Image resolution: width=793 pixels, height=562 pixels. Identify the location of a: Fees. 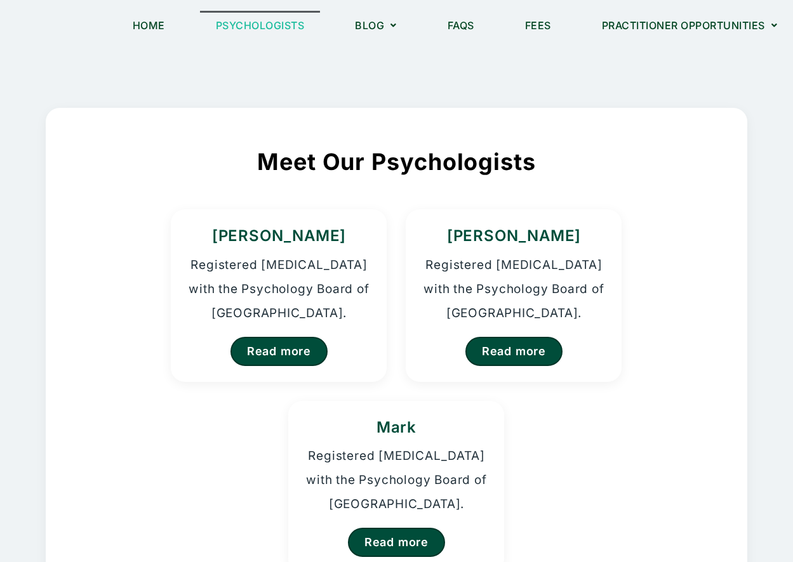
(538, 25).